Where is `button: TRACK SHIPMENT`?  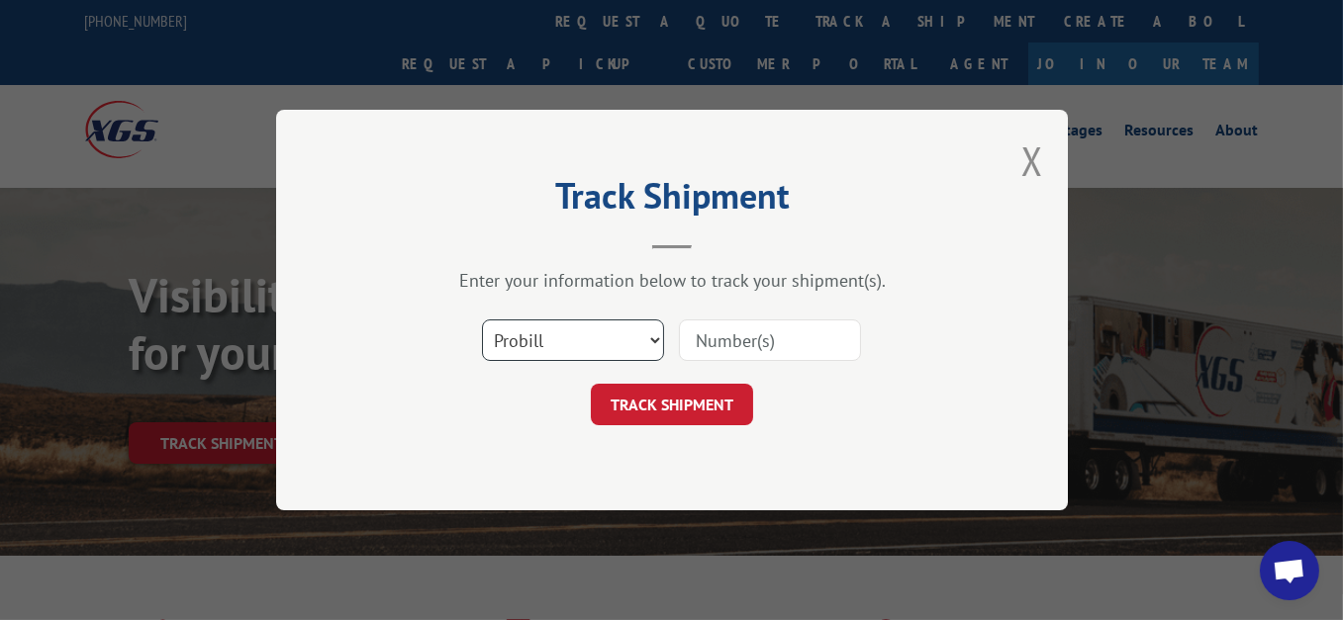 button: TRACK SHIPMENT is located at coordinates (672, 405).